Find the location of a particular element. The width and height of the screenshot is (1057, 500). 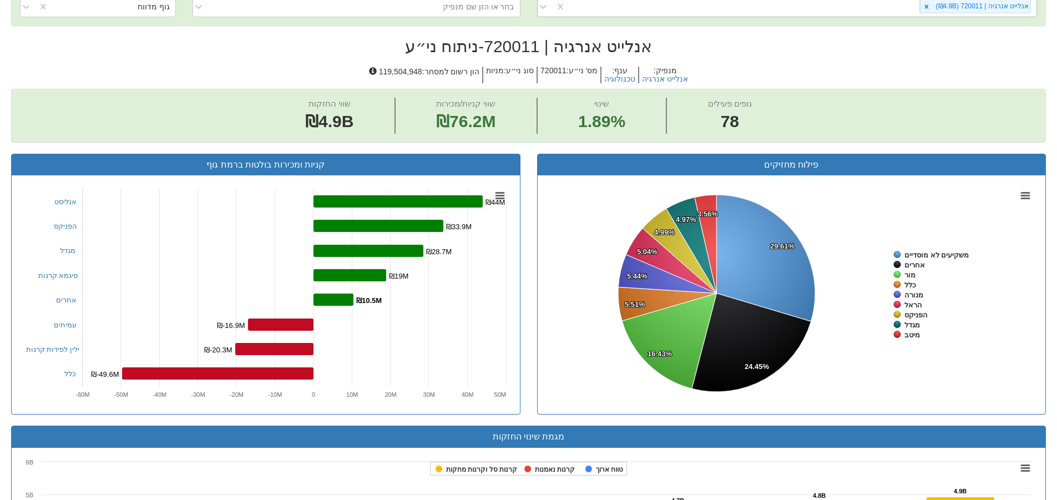

text: -60M is located at coordinates (82, 394).